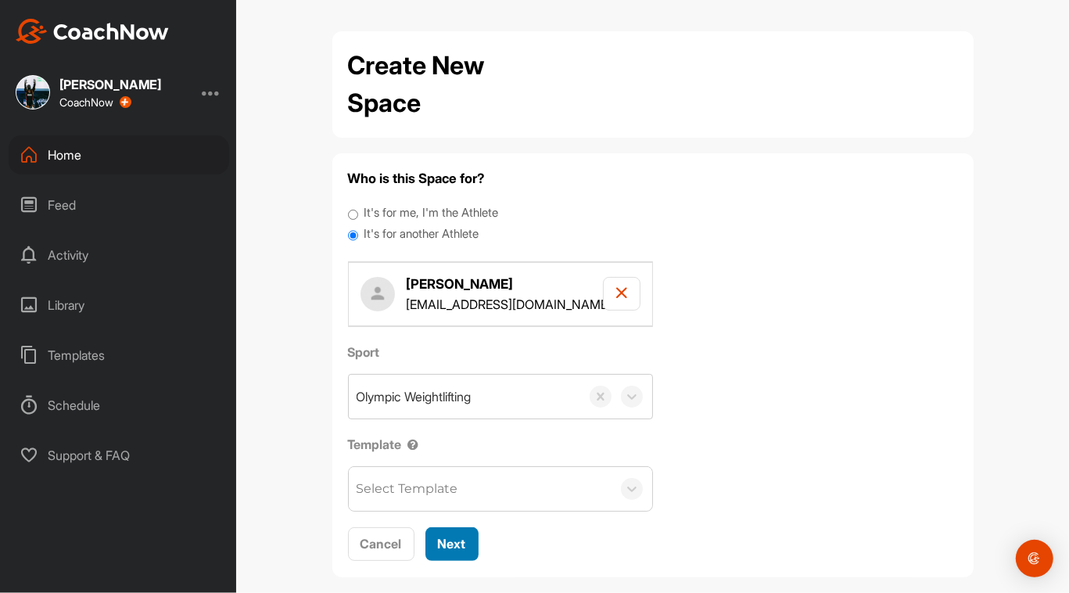 Image resolution: width=1069 pixels, height=593 pixels. What do you see at coordinates (452, 543) in the screenshot?
I see `button: Next` at bounding box center [452, 543].